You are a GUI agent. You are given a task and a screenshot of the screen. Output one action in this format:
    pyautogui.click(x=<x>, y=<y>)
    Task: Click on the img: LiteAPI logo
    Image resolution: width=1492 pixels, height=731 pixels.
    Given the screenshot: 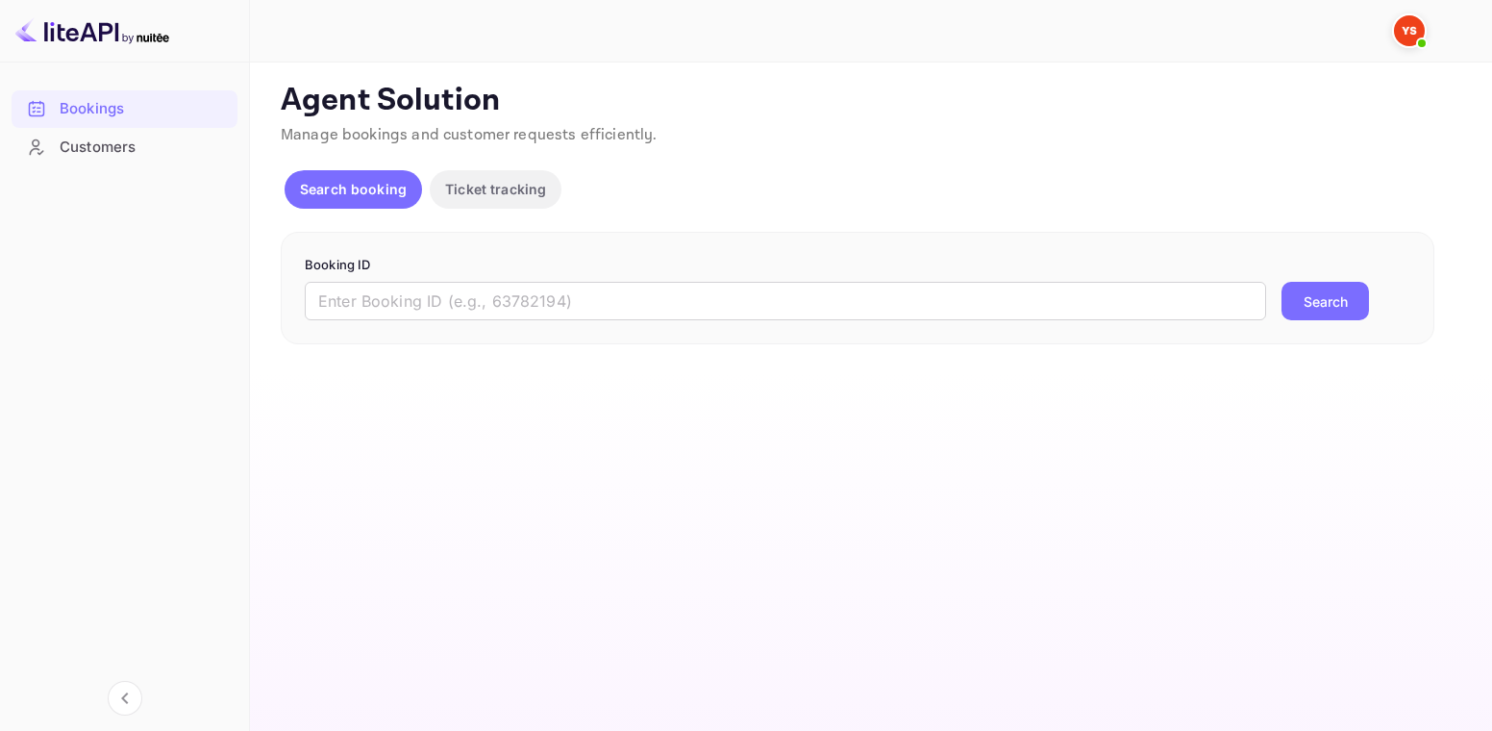 What is the action you would take?
    pyautogui.click(x=92, y=31)
    